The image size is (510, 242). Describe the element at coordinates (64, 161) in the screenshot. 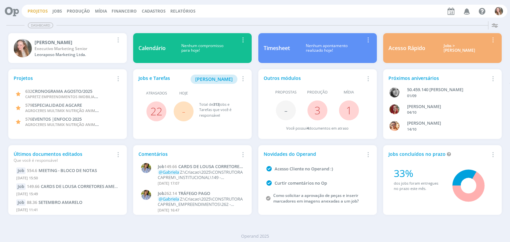

I see `div: Que você é responsável` at that location.